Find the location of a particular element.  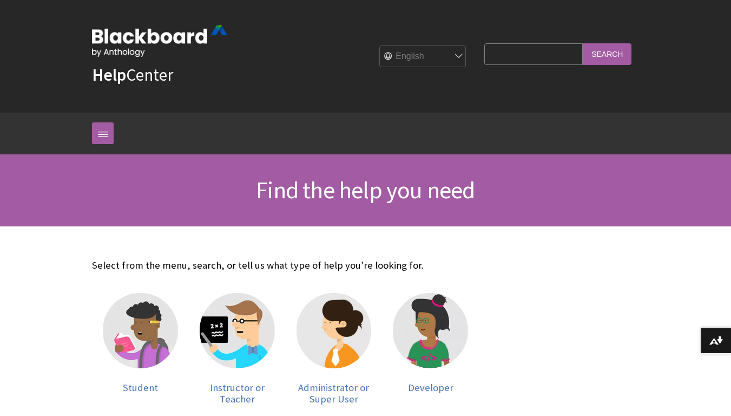

span: Student is located at coordinates (140, 387).